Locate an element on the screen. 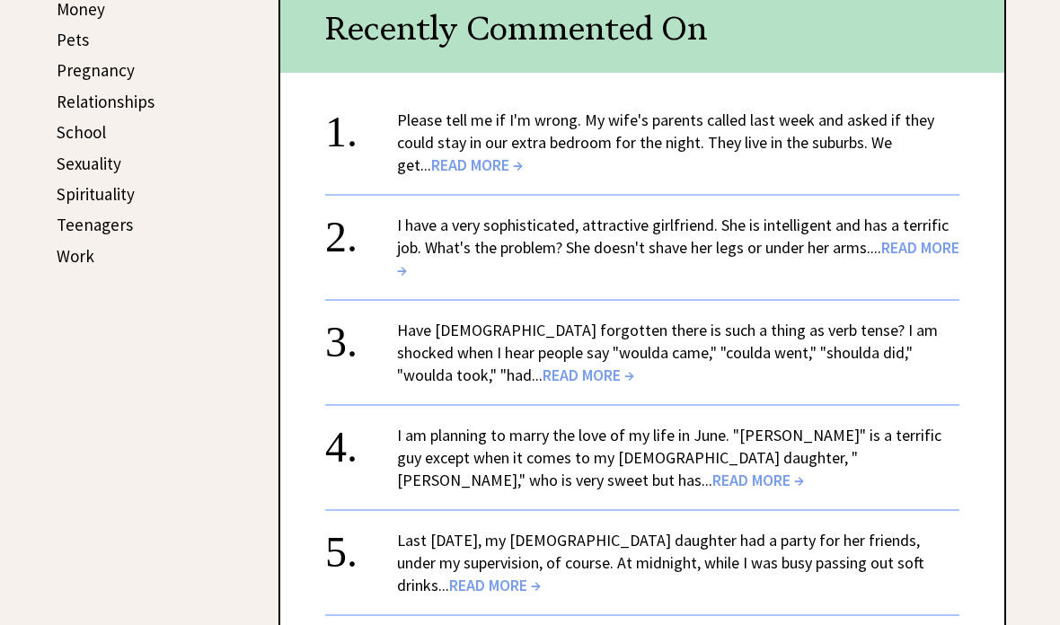  a: School is located at coordinates (81, 133).